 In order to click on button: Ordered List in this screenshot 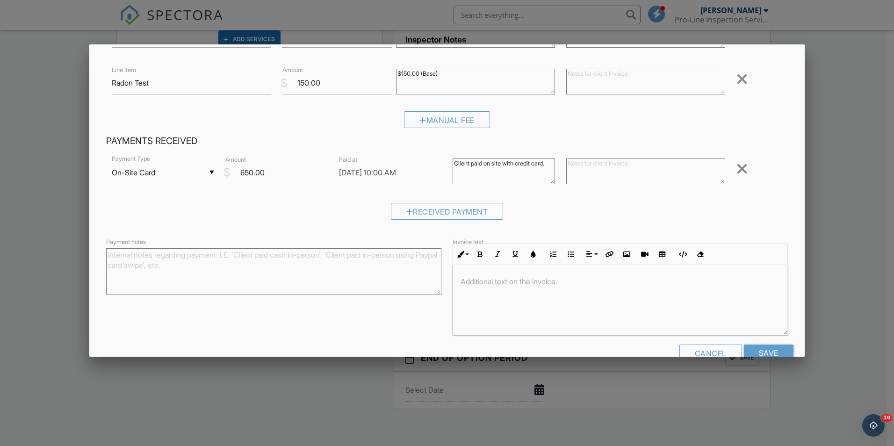, I will do `click(553, 254)`.